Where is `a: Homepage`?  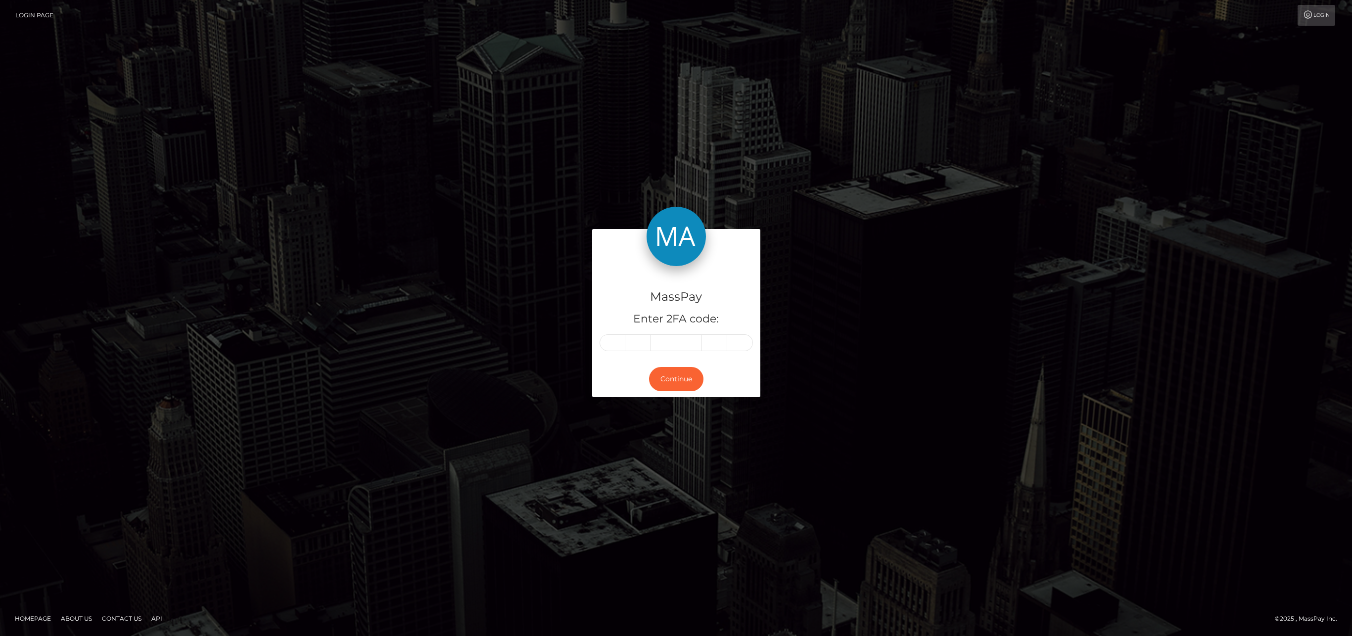
a: Homepage is located at coordinates (33, 618).